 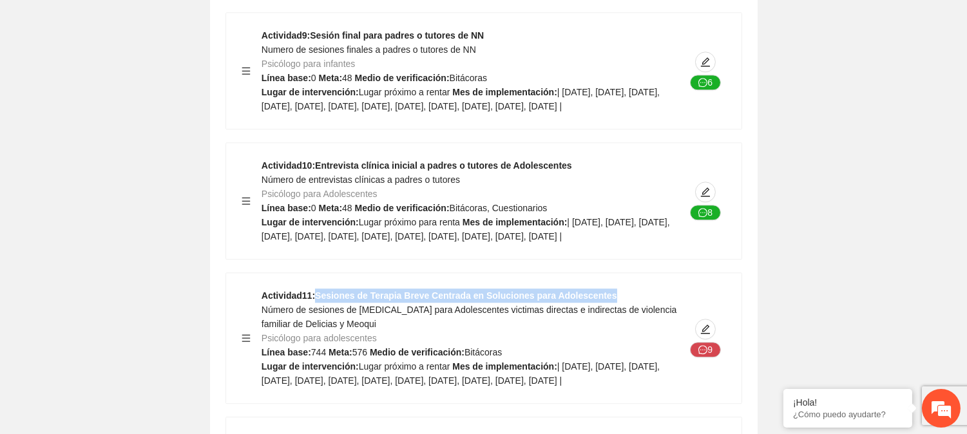 I want to click on strong: Actividad 10 : Entrevista clínica inicial a padres o tutores de Adolescentes, so click(x=417, y=166).